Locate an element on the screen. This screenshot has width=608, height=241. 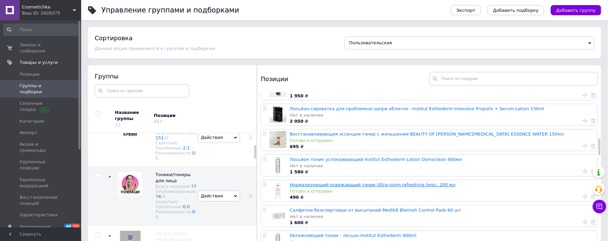
span: Позиции is located at coordinates (29, 74).